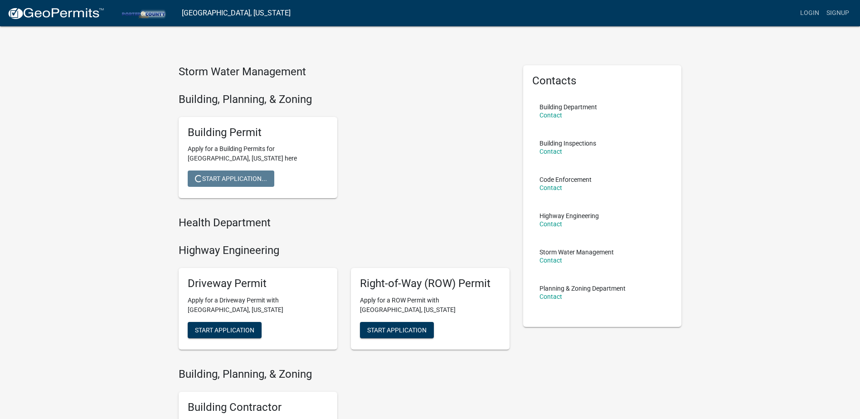 The height and width of the screenshot is (419, 860). What do you see at coordinates (603, 81) in the screenshot?
I see `h5: Contacts` at bounding box center [603, 81].